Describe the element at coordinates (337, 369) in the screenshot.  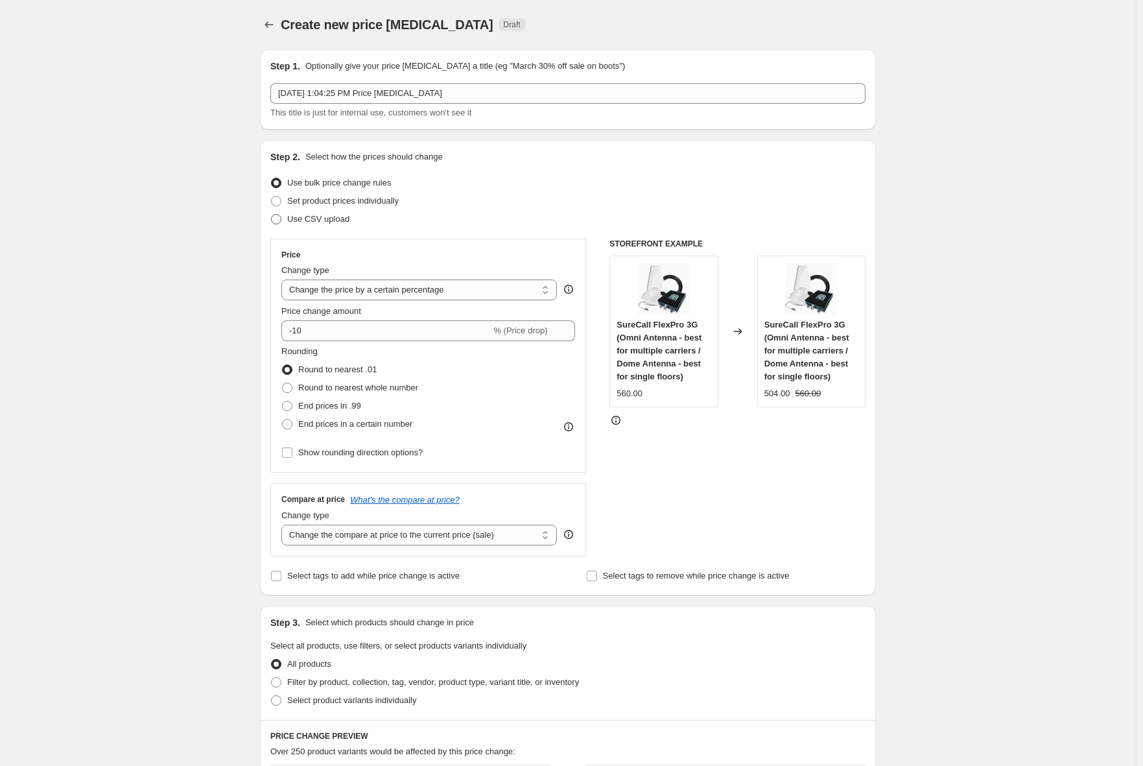
I see `span: Round to nearest .01` at that location.